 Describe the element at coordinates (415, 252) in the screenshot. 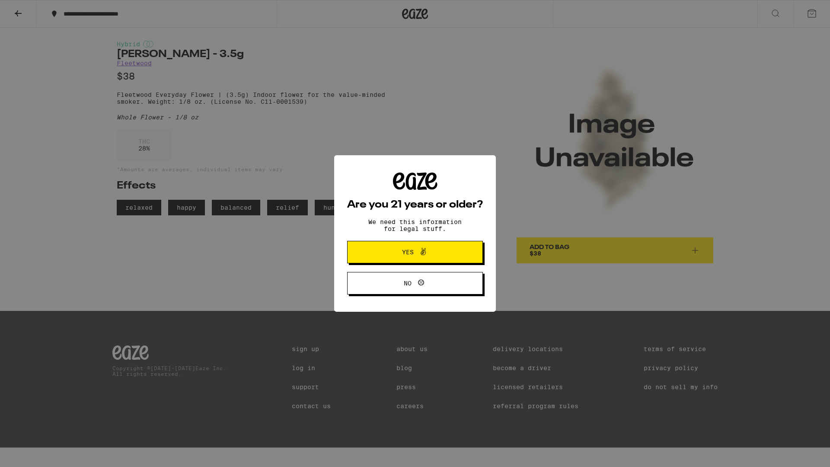

I see `button: Yes` at that location.